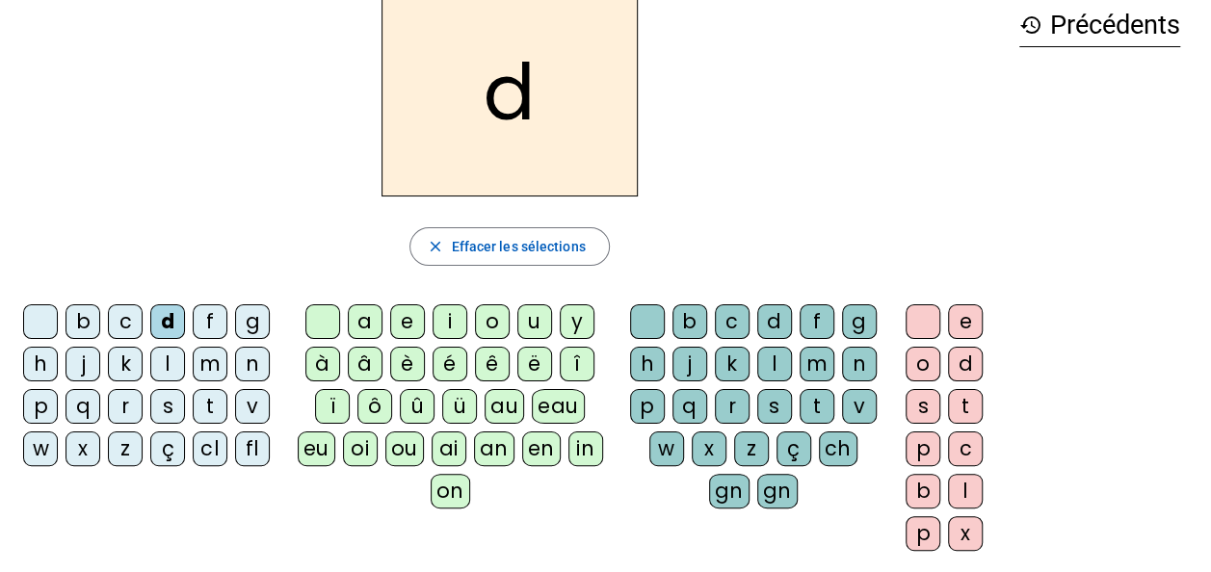 The image size is (1211, 572). Describe the element at coordinates (360, 449) in the screenshot. I see `div: oi` at that location.